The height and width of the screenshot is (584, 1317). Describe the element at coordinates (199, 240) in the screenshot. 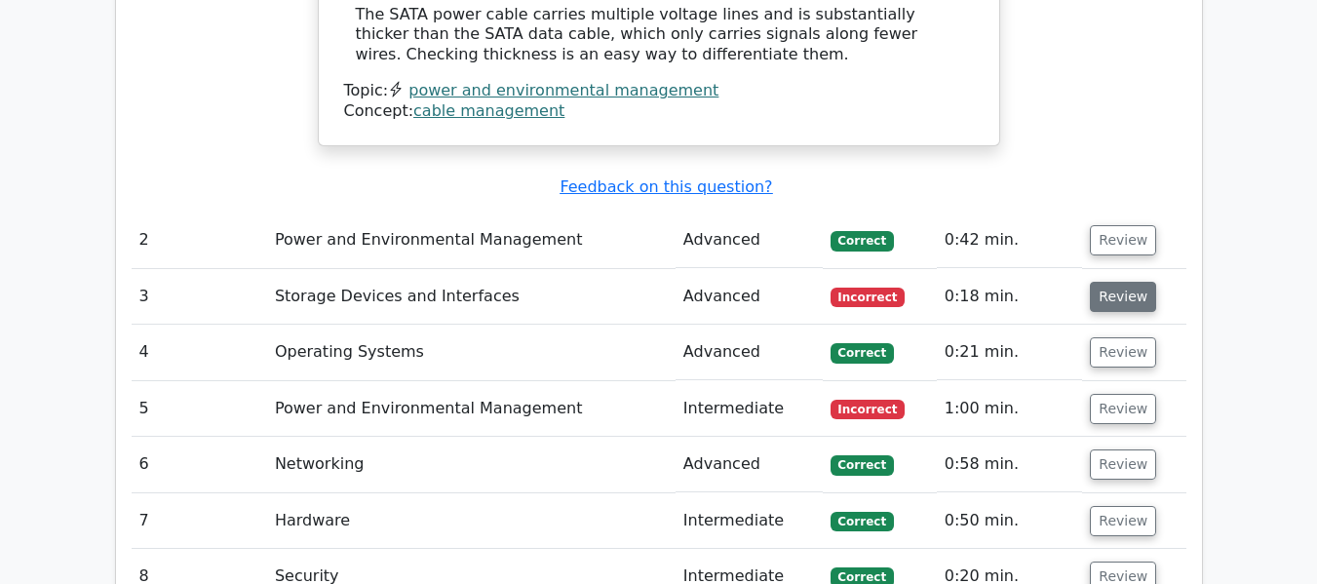

I see `td: 2` at that location.